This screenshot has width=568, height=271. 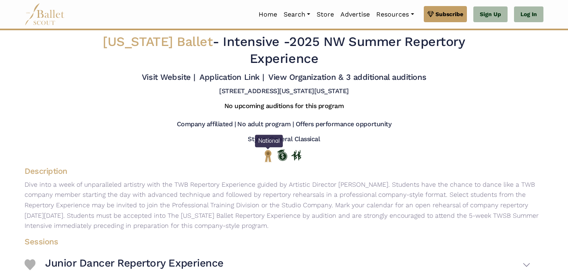 I want to click on div: National, so click(x=269, y=141).